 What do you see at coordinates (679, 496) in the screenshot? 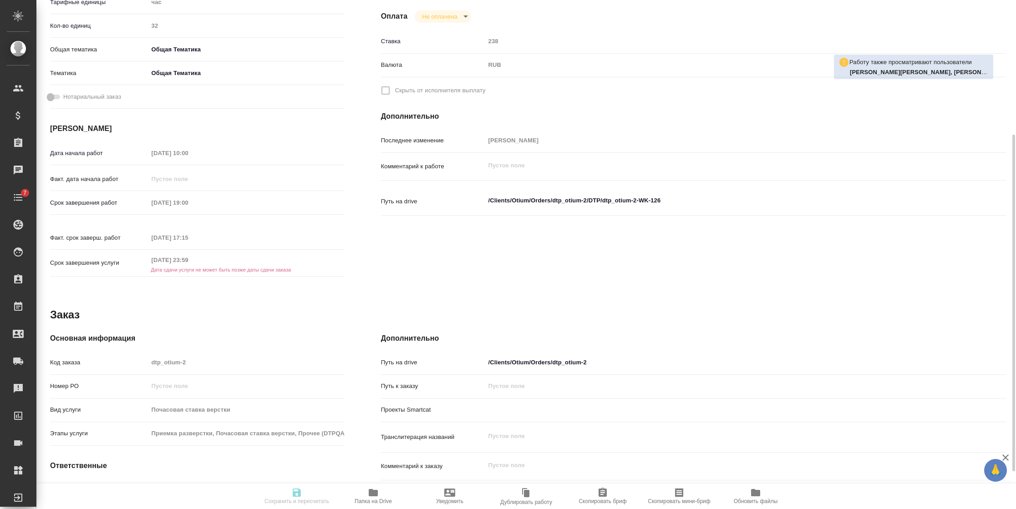
I see `button: Скопировать мини-бриф` at bounding box center [679, 496].